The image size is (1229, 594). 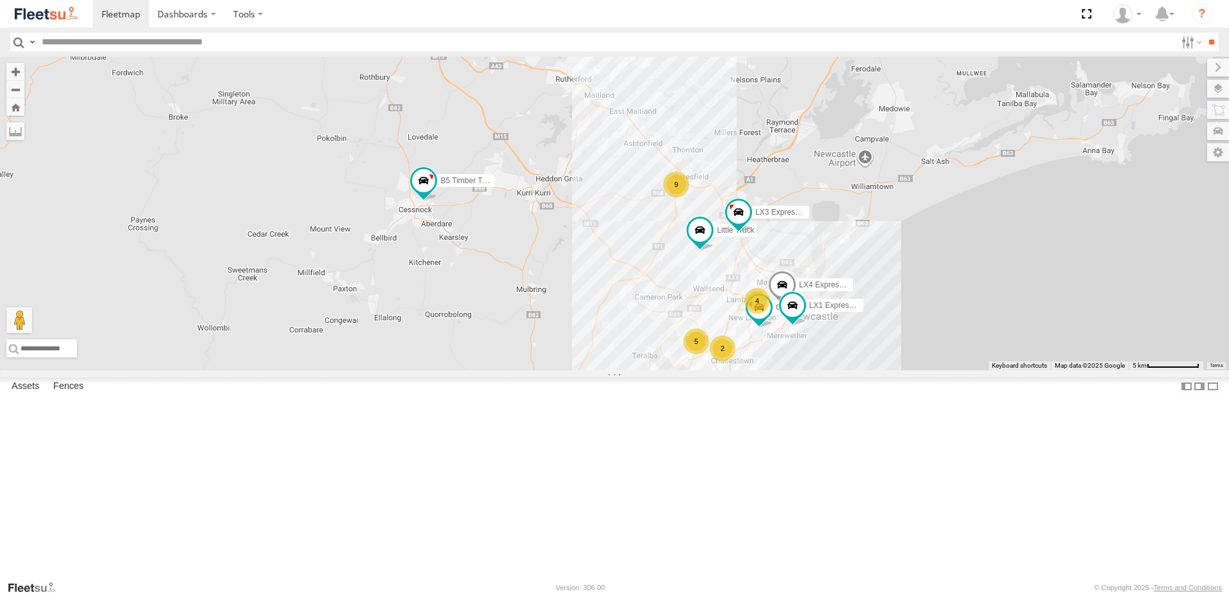 What do you see at coordinates (735, 230) in the screenshot?
I see `span: Little Truck` at bounding box center [735, 230].